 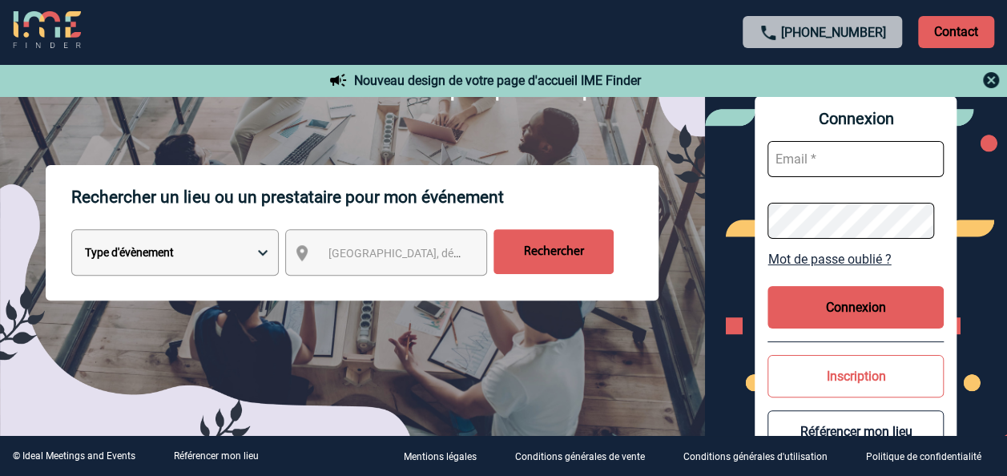 What do you see at coordinates (440, 457) in the screenshot?
I see `p: Mentions légales` at bounding box center [440, 457].